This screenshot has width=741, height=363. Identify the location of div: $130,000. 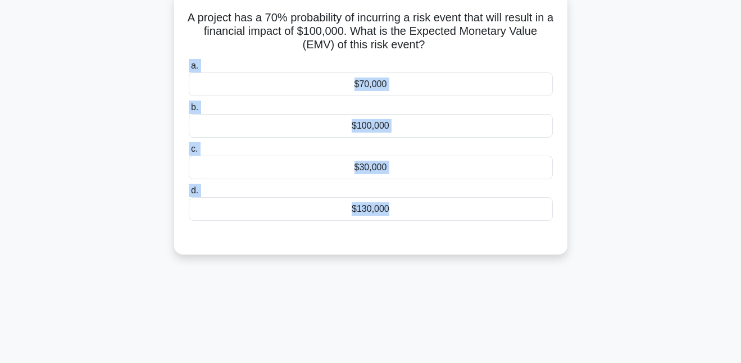
(371, 209).